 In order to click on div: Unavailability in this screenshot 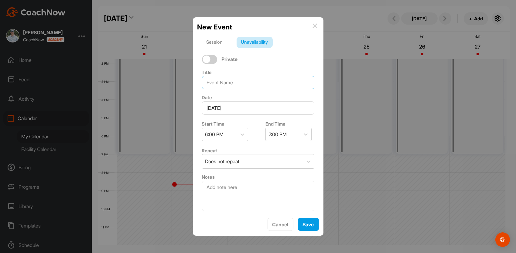, I will do `click(255, 43)`.